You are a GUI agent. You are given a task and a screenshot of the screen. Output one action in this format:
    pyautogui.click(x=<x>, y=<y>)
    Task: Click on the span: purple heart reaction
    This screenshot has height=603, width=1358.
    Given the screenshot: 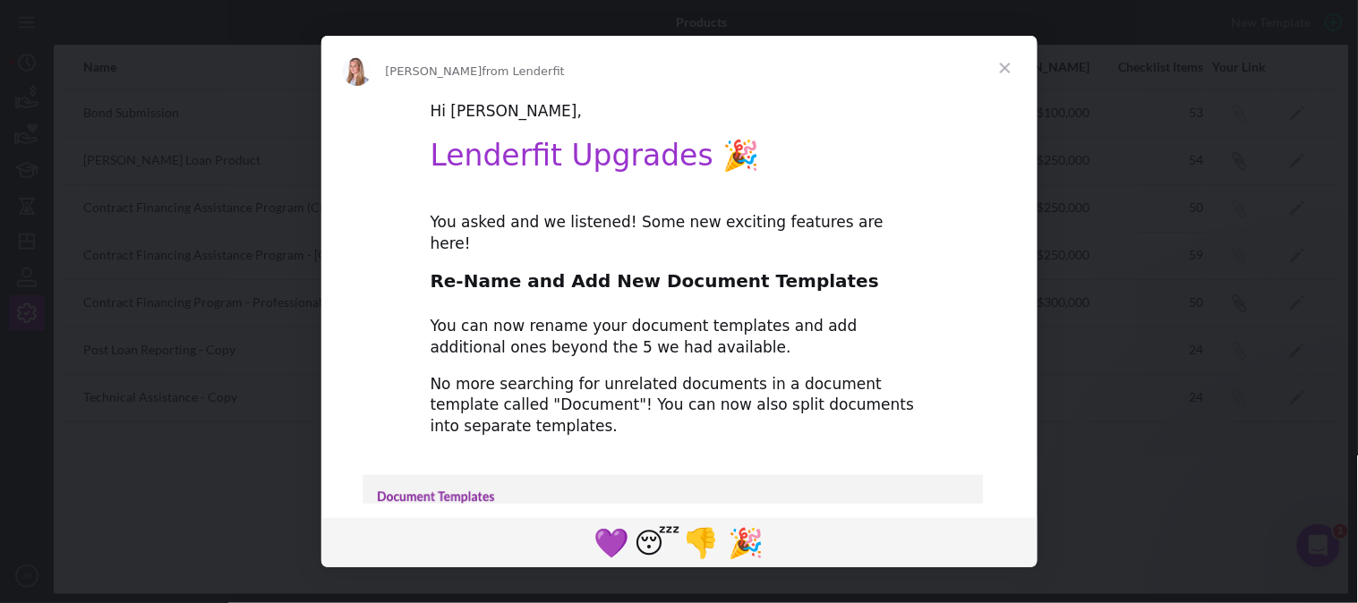 What is the action you would take?
    pyautogui.click(x=612, y=542)
    